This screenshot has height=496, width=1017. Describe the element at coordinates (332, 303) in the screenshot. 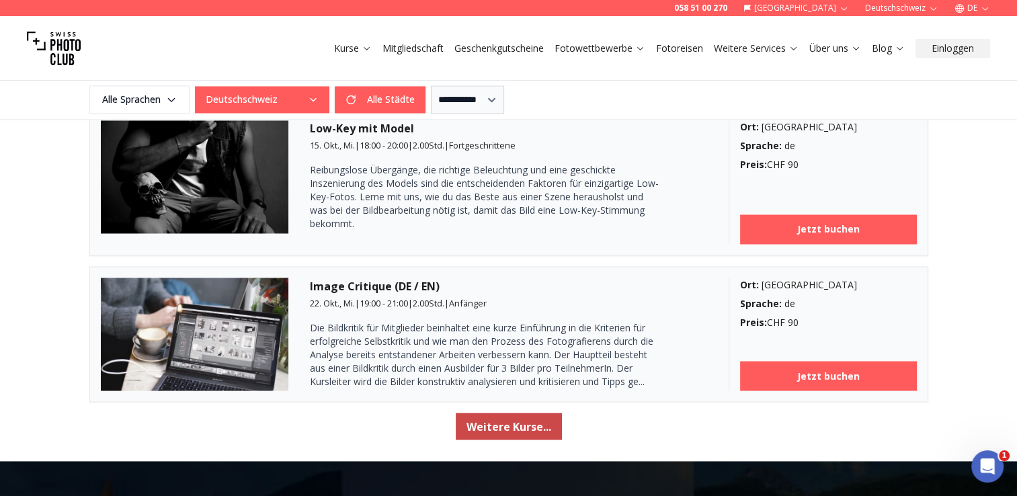

I see `span: 22. Okt., Mi.` at that location.